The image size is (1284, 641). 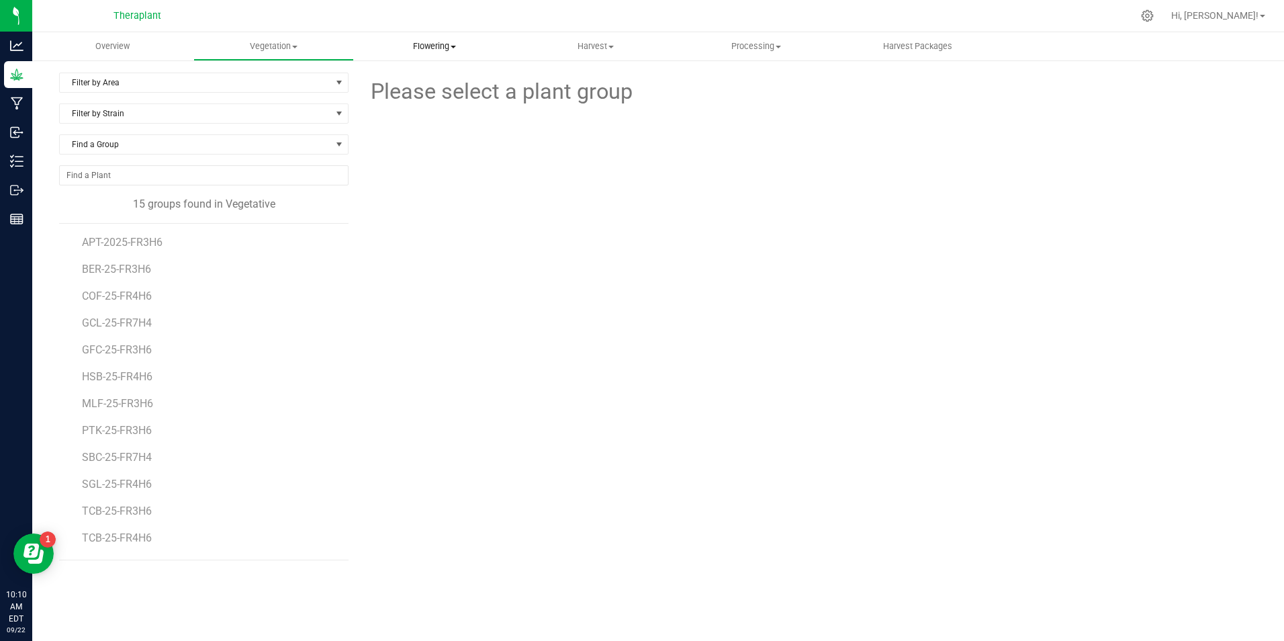 What do you see at coordinates (274, 46) in the screenshot?
I see `a: Vegetation` at bounding box center [274, 46].